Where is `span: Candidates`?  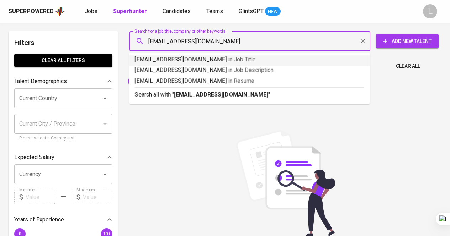
span: Candidates is located at coordinates (176, 11).